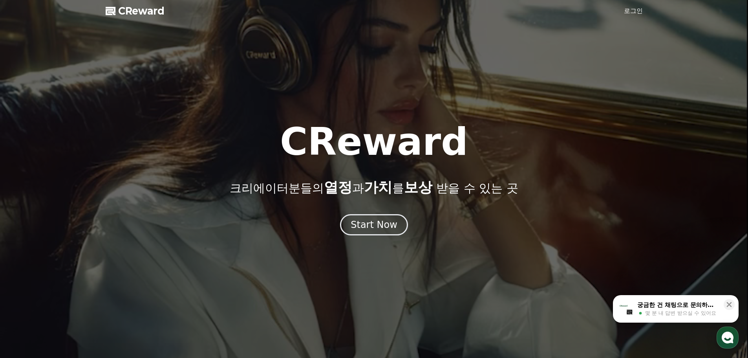 The height and width of the screenshot is (358, 748). Describe the element at coordinates (374, 225) in the screenshot. I see `button: Start Now` at that location.